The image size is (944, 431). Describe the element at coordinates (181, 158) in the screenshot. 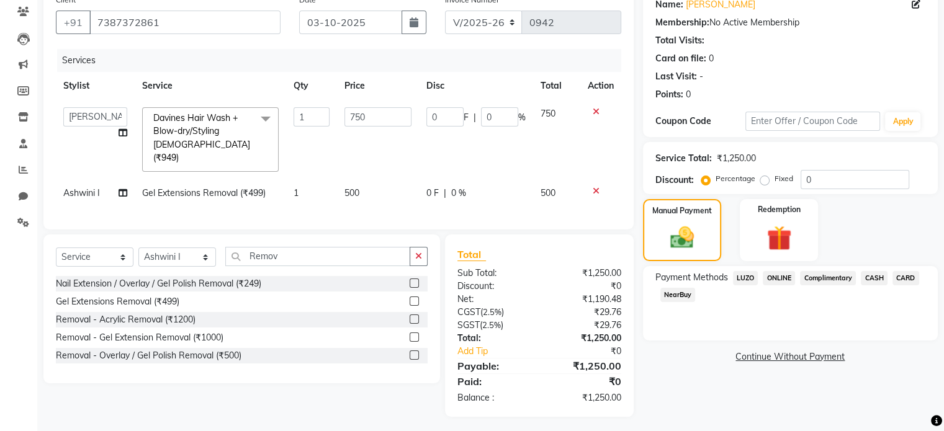

I see `a: x` at that location.